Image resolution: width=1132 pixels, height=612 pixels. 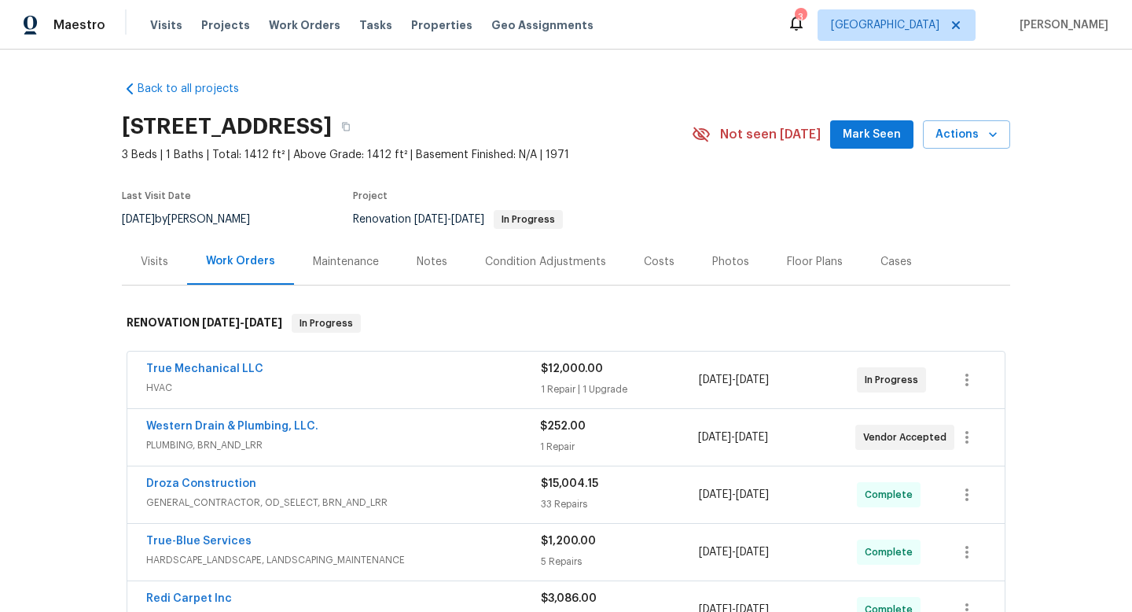 I want to click on span: Mark Seen, so click(x=872, y=134).